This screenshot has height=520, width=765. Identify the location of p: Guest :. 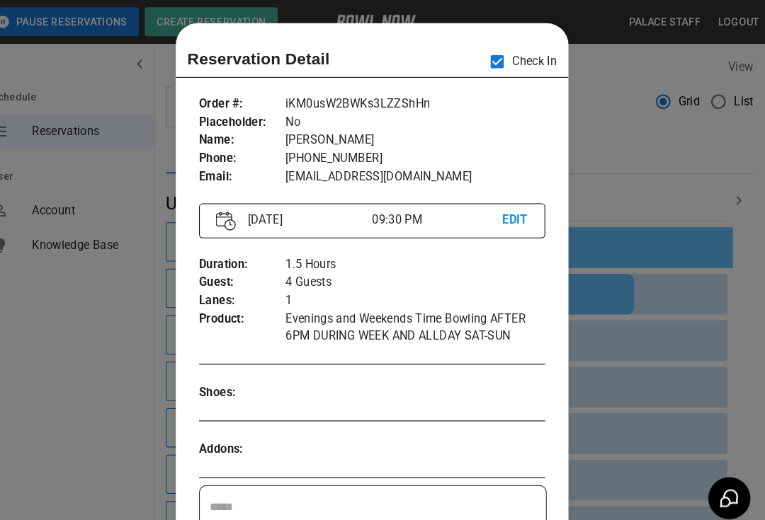
(256, 275).